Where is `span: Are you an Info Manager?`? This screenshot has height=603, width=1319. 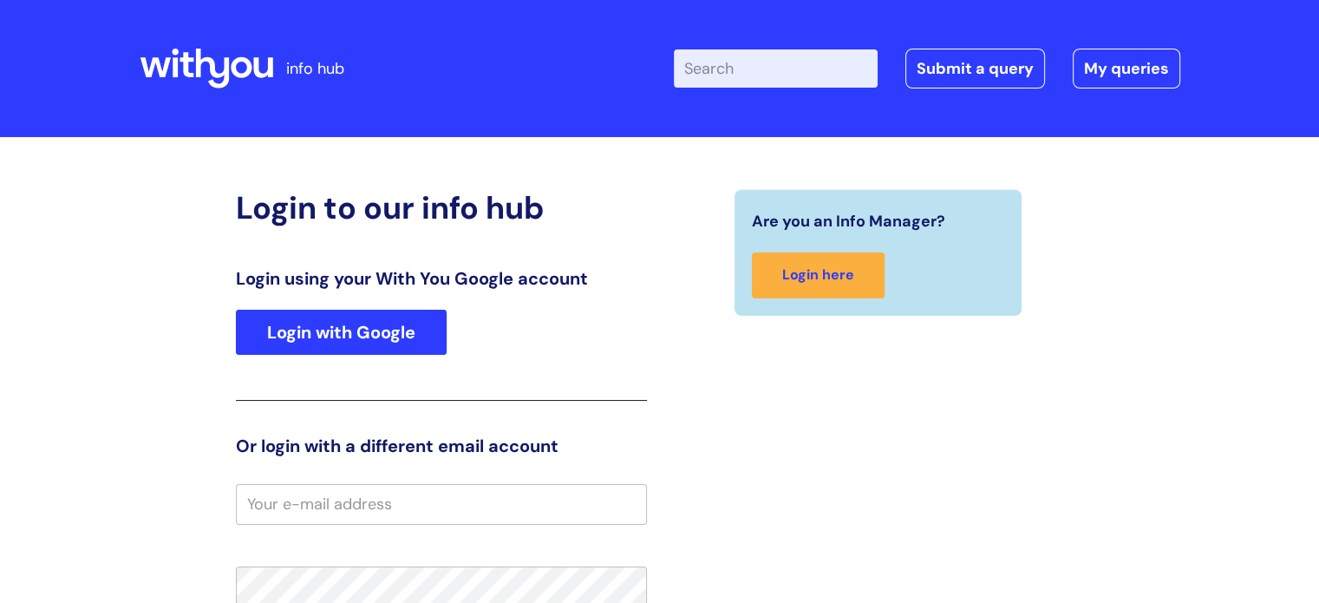
span: Are you an Info Manager? is located at coordinates (848, 221).